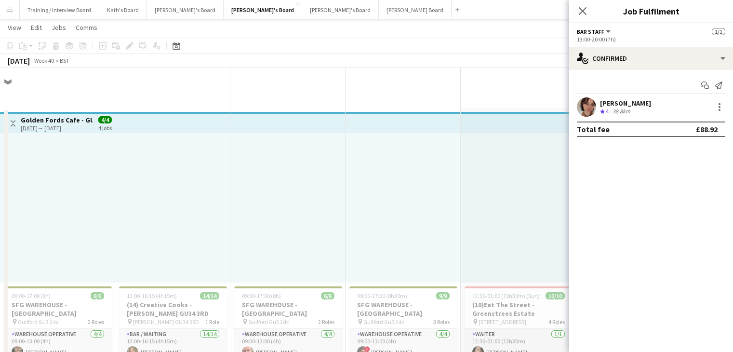  I want to click on span: 09:00-17:30 (8h30m), so click(382, 295).